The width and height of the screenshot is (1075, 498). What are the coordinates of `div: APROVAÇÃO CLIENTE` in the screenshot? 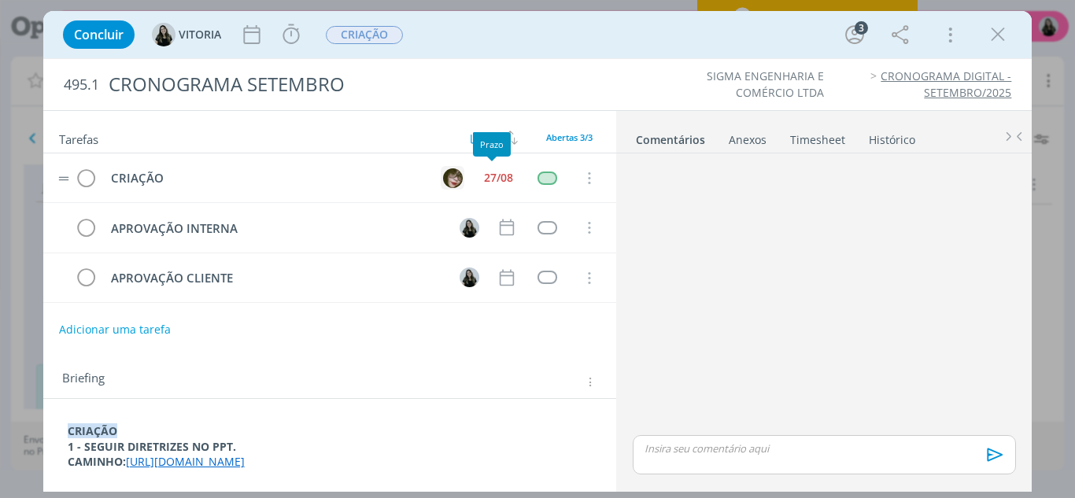 It's located at (275, 278).